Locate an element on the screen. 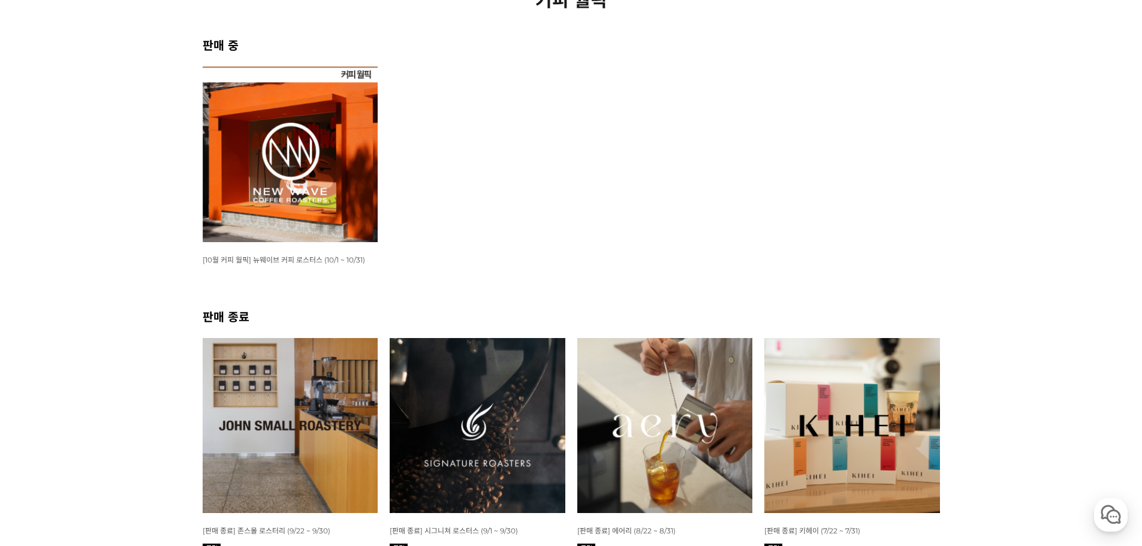  a: [10월 커피 월픽] 뉴웨이브 커피 로스터스 (10/1 ~ 10/31) is located at coordinates (284, 260).